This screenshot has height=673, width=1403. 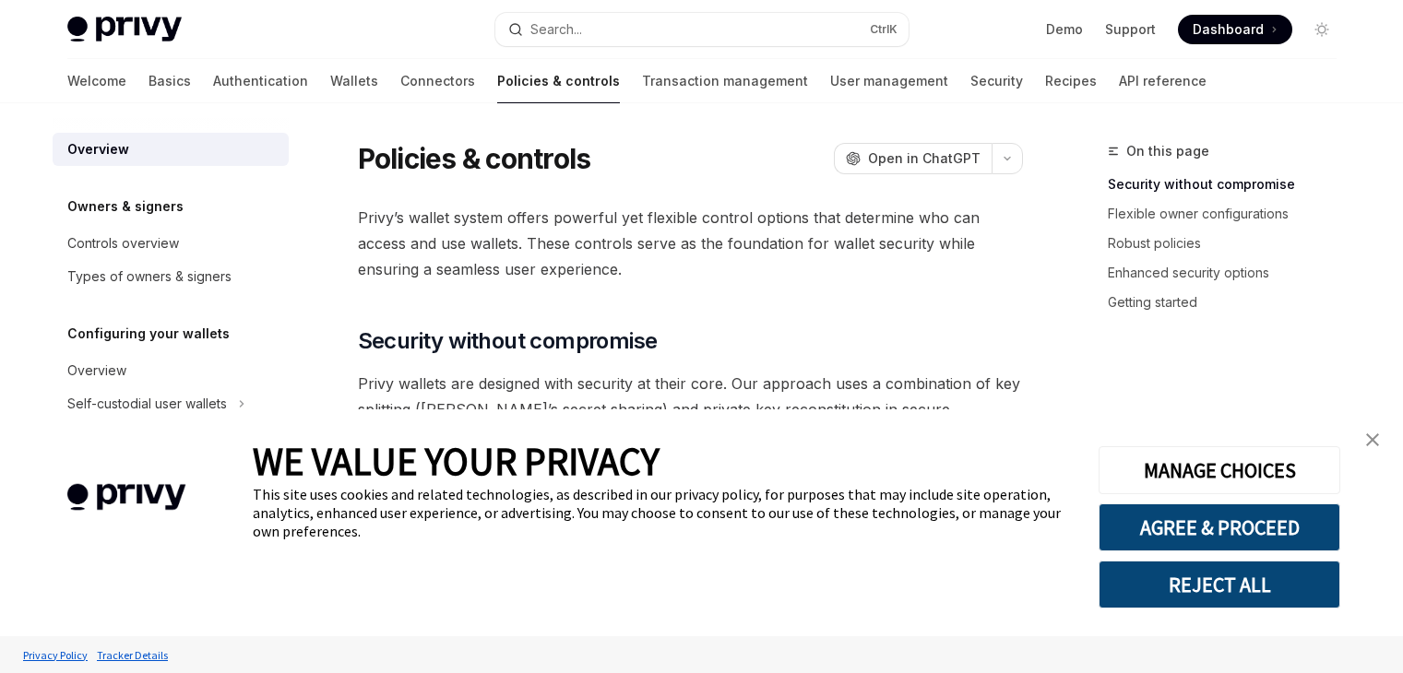 I want to click on a: Authentication, so click(x=260, y=81).